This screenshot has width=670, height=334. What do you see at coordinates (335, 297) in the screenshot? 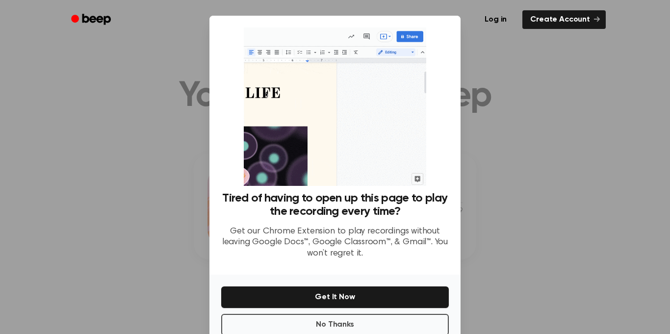
I see `button: Get It Now` at bounding box center [335, 297].